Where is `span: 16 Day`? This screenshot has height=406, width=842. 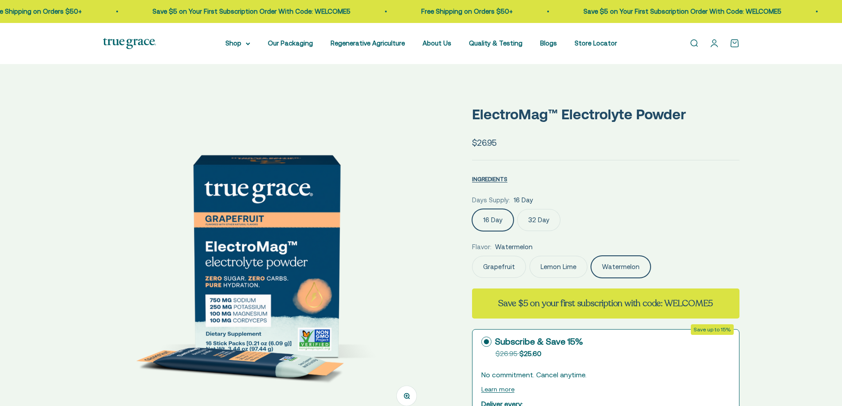 span: 16 Day is located at coordinates (523, 200).